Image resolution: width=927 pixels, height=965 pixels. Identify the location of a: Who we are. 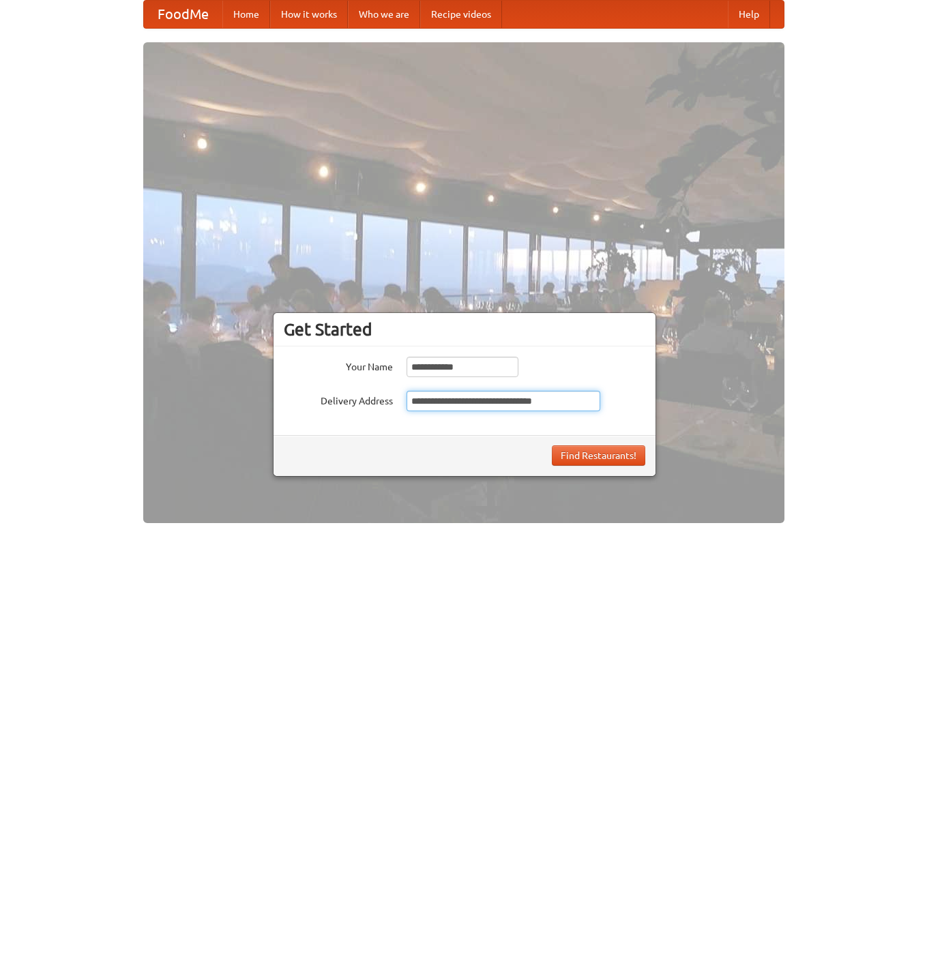
(384, 14).